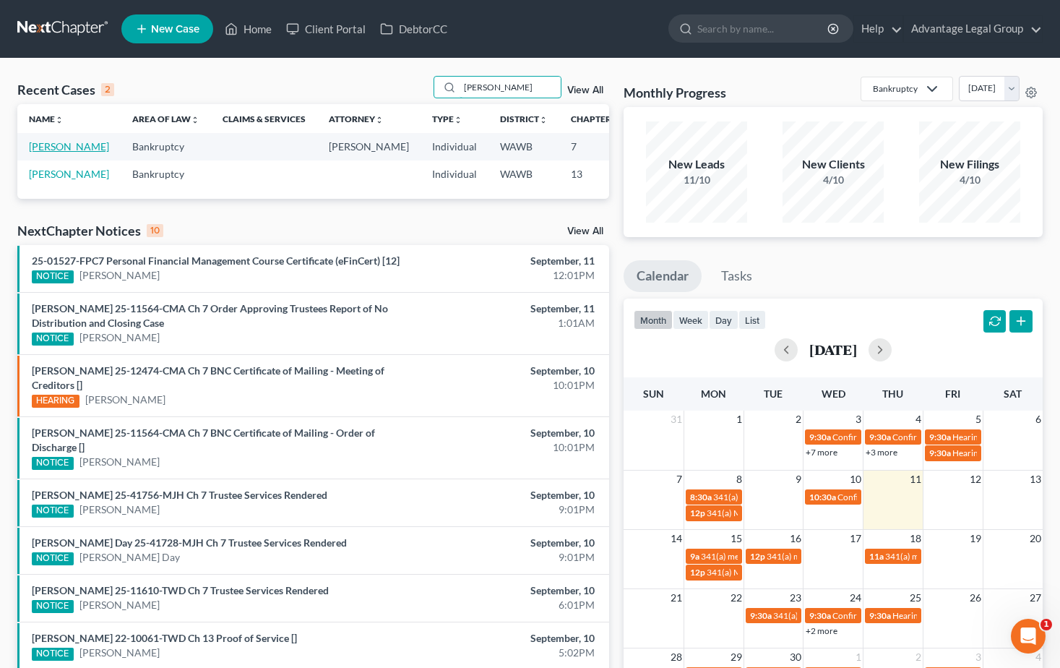  What do you see at coordinates (46, 119) in the screenshot?
I see `a: Nameunfold_more` at bounding box center [46, 119].